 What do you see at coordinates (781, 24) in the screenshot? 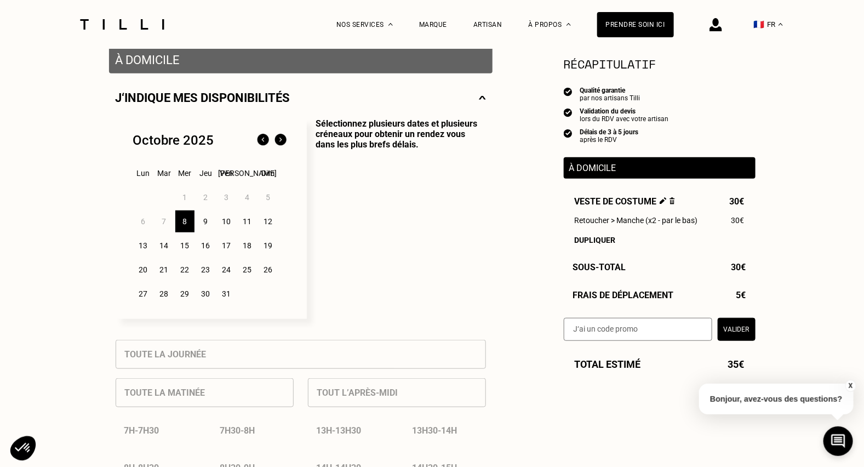
I see `img: menu déroulant` at bounding box center [781, 24].